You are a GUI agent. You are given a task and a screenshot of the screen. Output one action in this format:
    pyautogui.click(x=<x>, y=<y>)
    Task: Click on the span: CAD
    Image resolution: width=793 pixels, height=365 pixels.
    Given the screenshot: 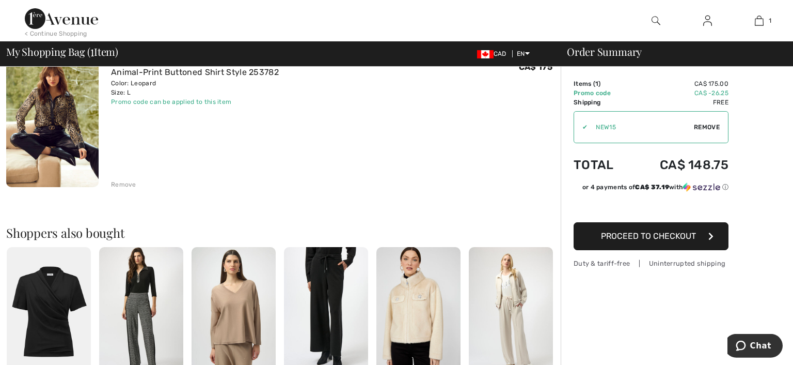 What is the action you would take?
    pyautogui.click(x=494, y=54)
    